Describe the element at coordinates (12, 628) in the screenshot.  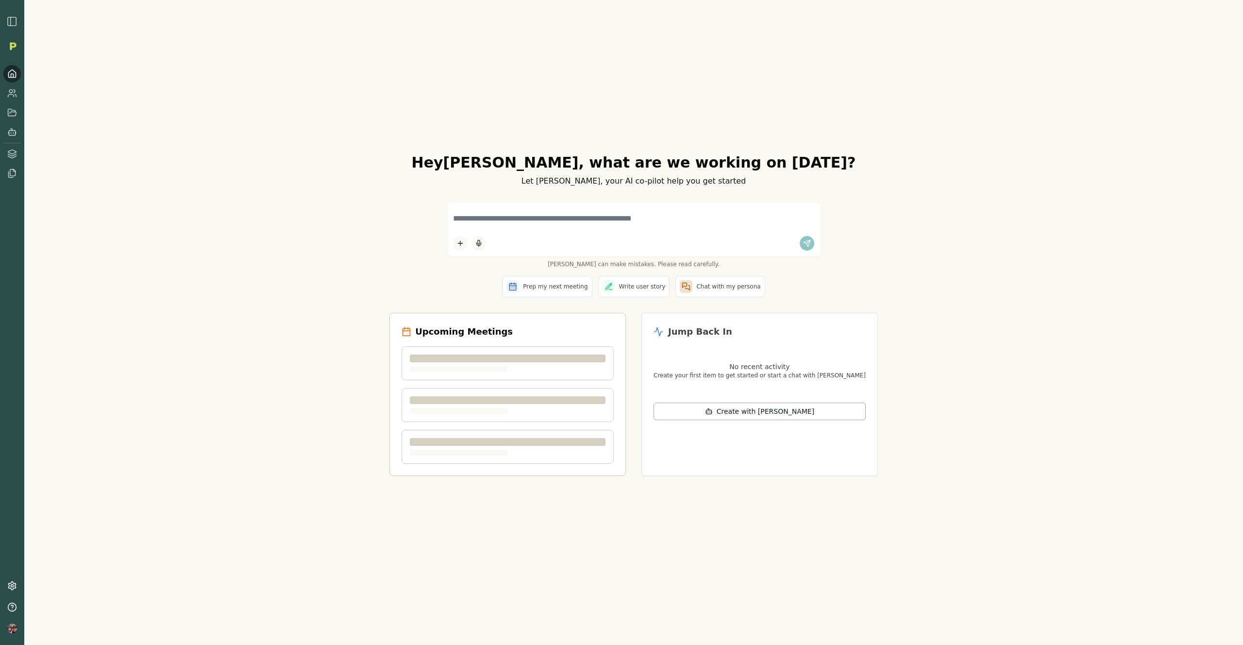
I see `img: profile` at that location.